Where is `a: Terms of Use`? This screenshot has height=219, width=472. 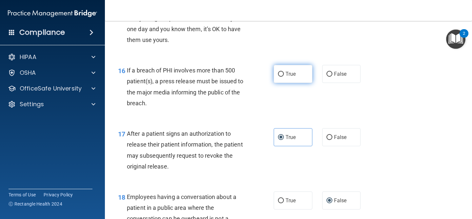 a: Terms of Use is located at coordinates (22, 195).